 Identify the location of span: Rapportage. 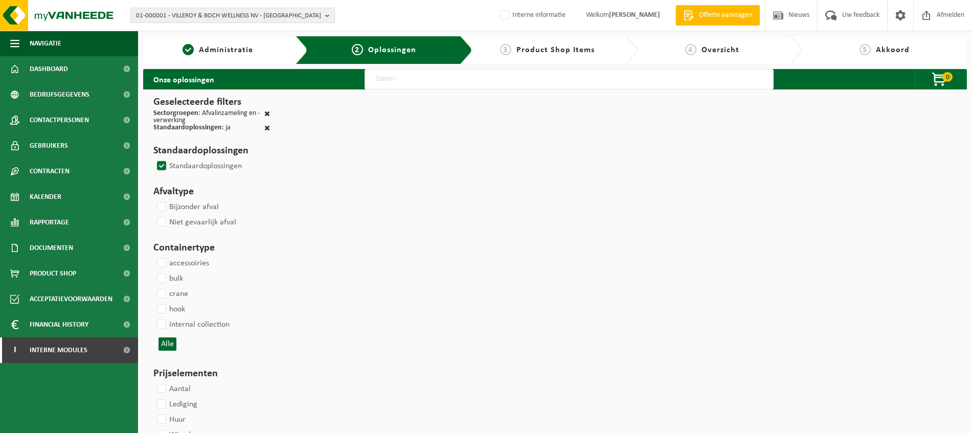
(49, 223).